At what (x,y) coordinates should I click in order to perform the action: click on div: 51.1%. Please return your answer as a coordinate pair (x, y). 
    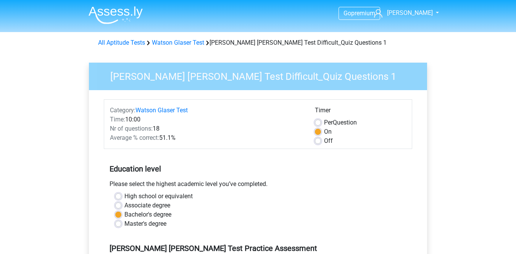
    Looking at the image, I should click on (206, 138).